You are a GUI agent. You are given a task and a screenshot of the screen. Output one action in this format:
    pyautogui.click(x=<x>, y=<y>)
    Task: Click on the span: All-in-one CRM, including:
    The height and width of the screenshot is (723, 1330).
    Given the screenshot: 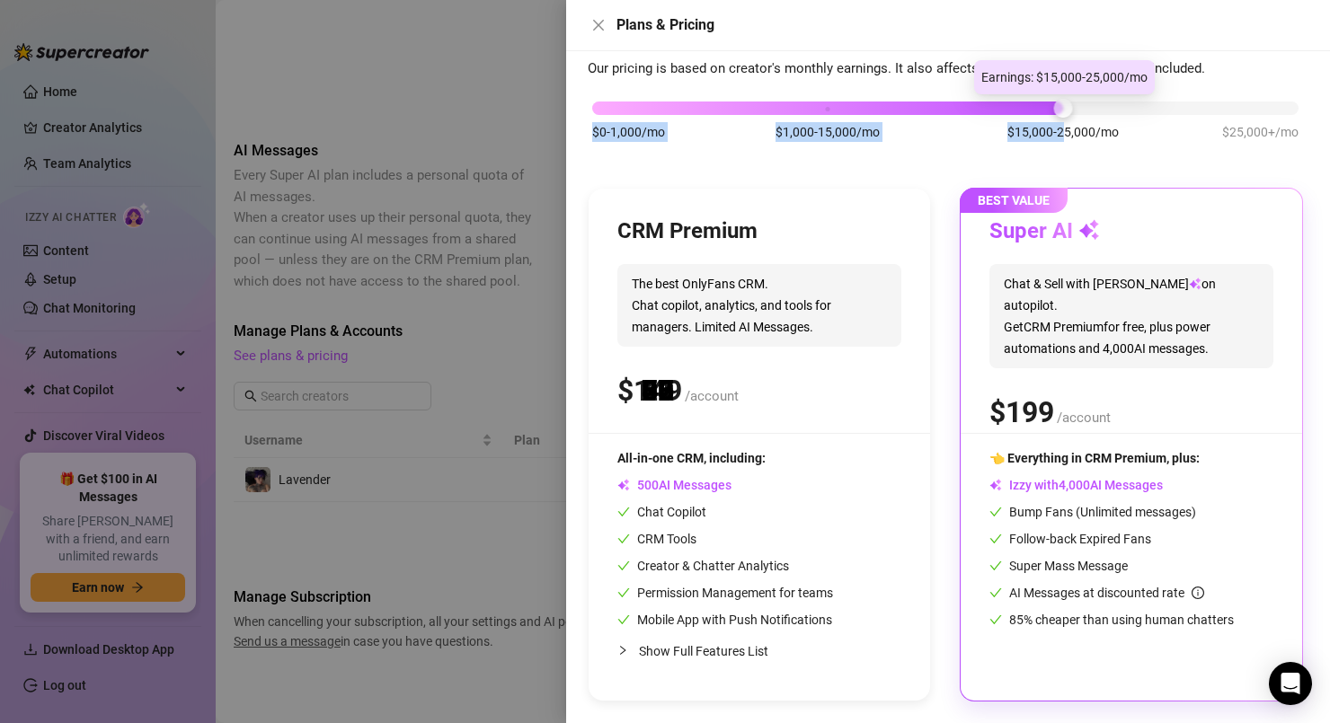 What is the action you would take?
    pyautogui.click(x=691, y=458)
    